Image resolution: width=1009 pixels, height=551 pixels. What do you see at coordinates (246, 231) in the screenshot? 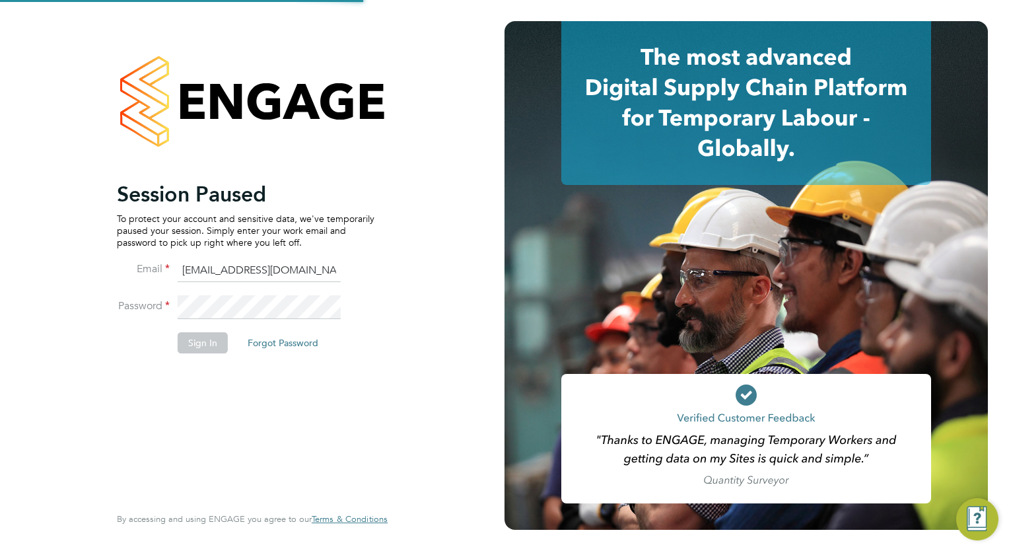
I see `p: To protect your account and sensitive data, we've temporarily paused your session. Simply enter y...` at bounding box center [246, 231].